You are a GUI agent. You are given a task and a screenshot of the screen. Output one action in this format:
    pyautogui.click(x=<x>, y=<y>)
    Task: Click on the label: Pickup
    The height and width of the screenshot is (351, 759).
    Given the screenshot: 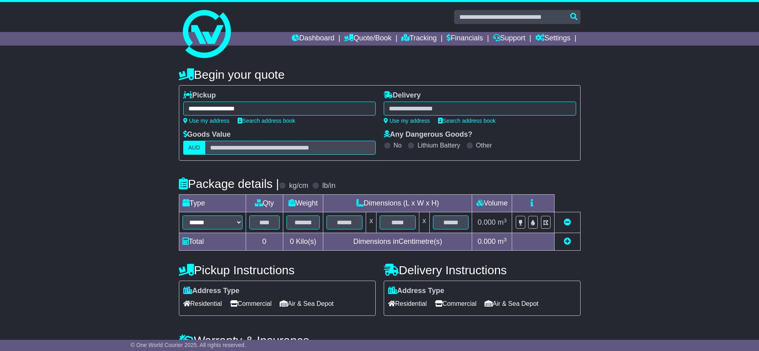 What is the action you would take?
    pyautogui.click(x=200, y=96)
    